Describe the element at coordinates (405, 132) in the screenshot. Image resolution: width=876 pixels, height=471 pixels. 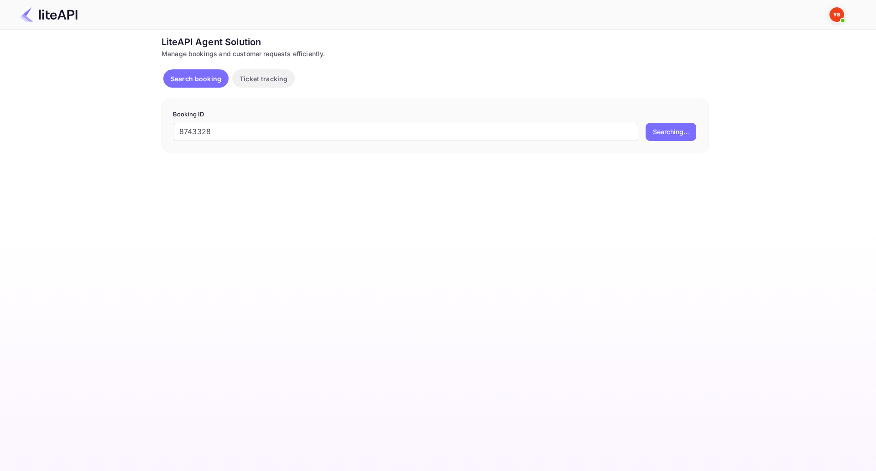
I see `input: Enter Booking ID (e.g., 63782194)` at that location.